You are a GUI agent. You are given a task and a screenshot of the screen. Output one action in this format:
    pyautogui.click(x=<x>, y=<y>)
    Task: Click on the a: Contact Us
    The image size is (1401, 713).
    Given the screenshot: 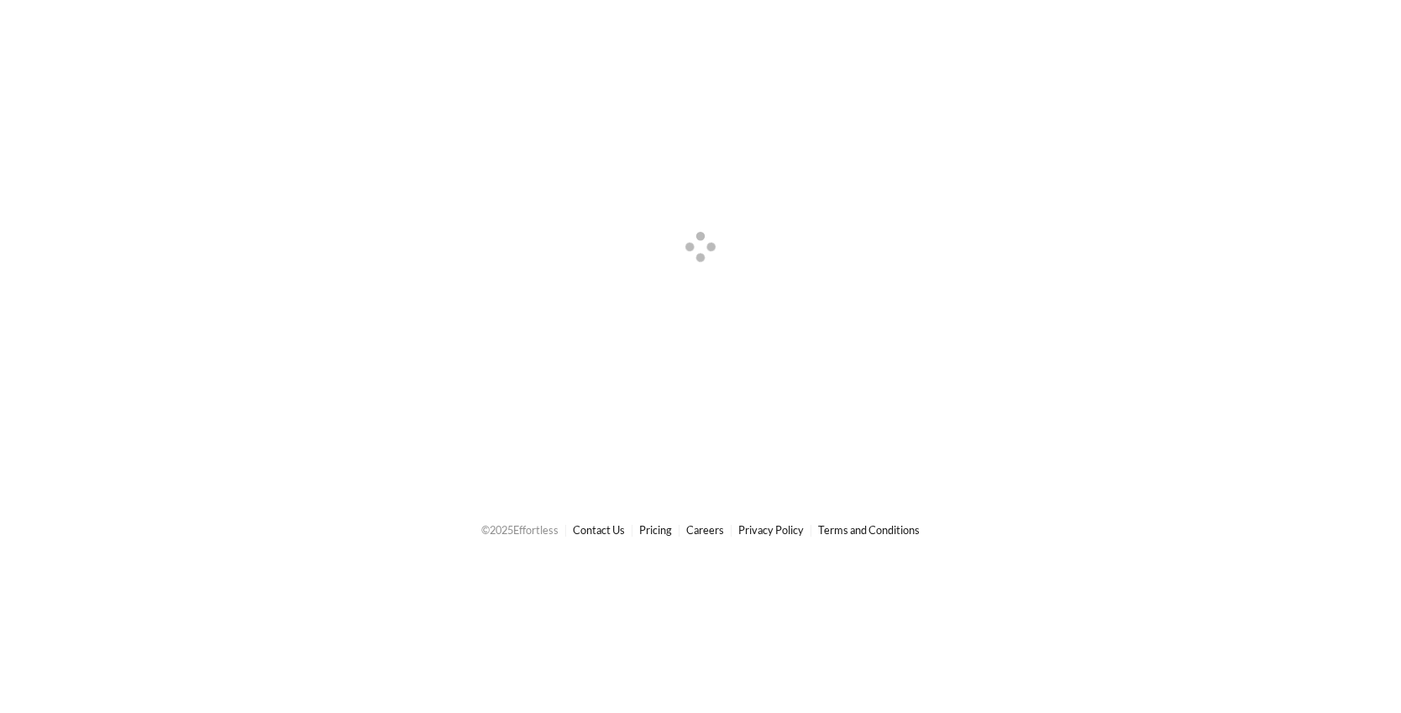 What is the action you would take?
    pyautogui.click(x=599, y=530)
    